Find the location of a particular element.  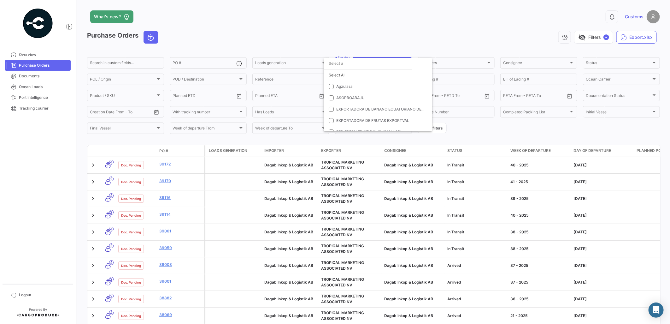

span: ASOPROABAJU is located at coordinates (350, 97).